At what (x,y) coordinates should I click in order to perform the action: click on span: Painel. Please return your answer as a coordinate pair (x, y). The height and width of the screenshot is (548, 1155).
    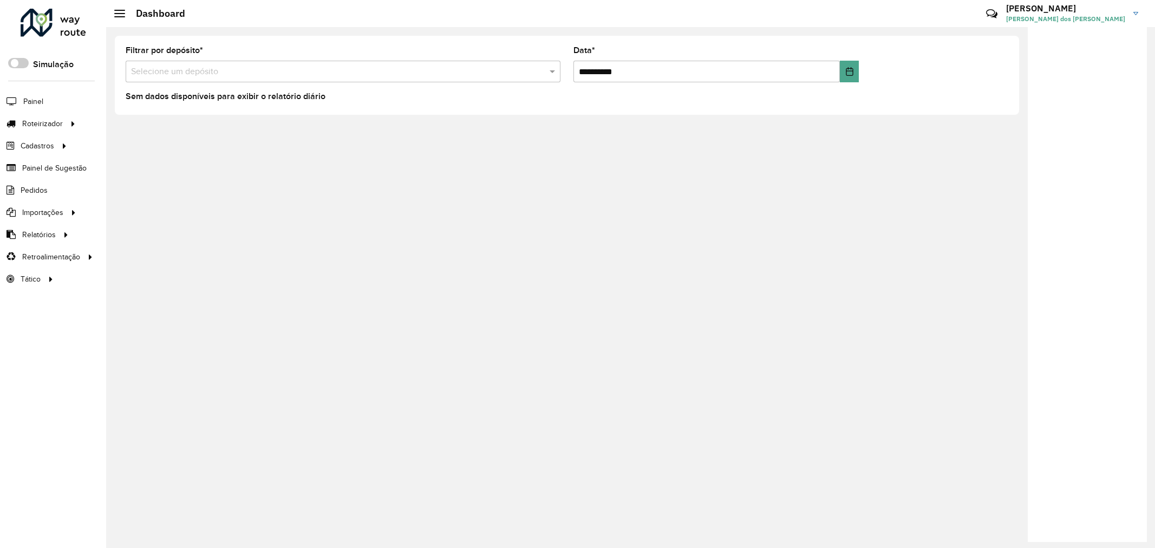
    Looking at the image, I should click on (33, 101).